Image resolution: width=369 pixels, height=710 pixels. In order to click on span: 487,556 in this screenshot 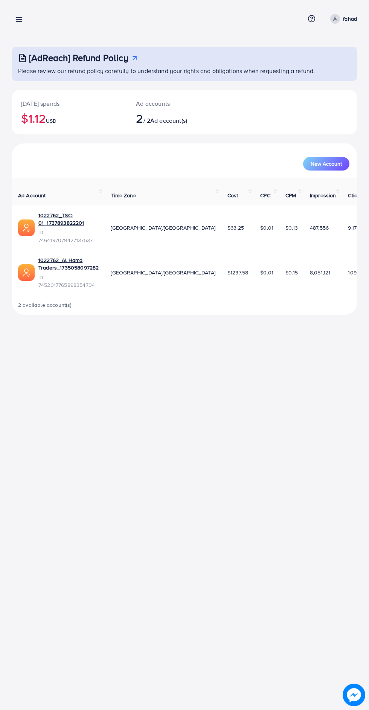, I will do `click(319, 228)`.